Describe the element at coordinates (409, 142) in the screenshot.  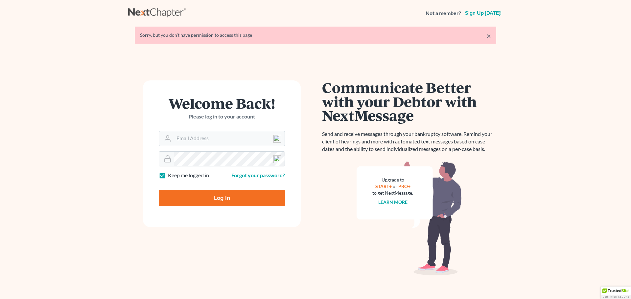
I see `p: Send and receive messages through your bankruptcy software. Remind your client of hearings and mo...` at that location.